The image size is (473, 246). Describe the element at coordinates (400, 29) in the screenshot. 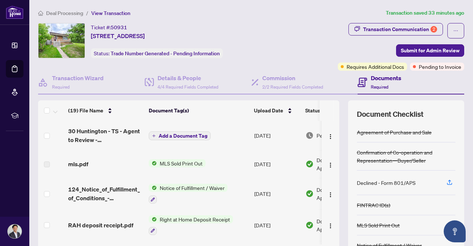

I see `div: Transaction Communication` at that location.